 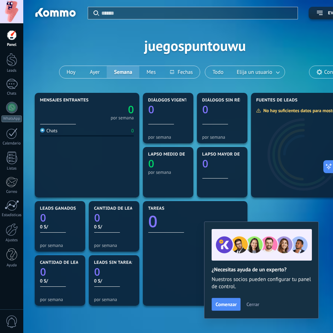 I want to click on span: Cantidad de leads activos, so click(x=126, y=208).